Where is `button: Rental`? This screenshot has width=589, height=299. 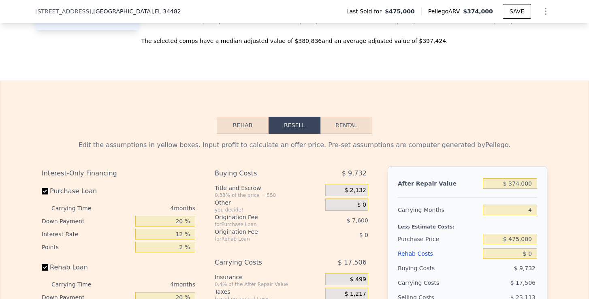
button: Rental is located at coordinates (346, 125).